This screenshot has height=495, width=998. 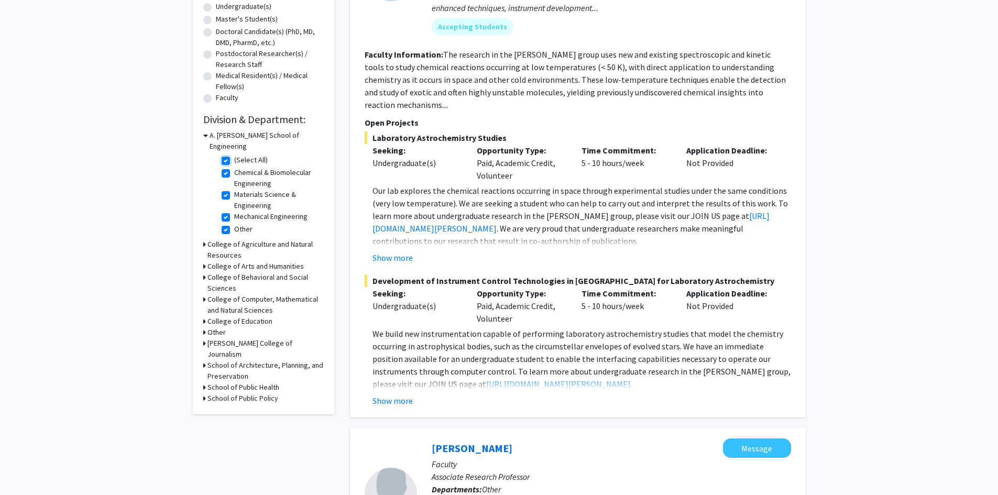 What do you see at coordinates (240, 321) in the screenshot?
I see `h3: College of Education` at bounding box center [240, 321].